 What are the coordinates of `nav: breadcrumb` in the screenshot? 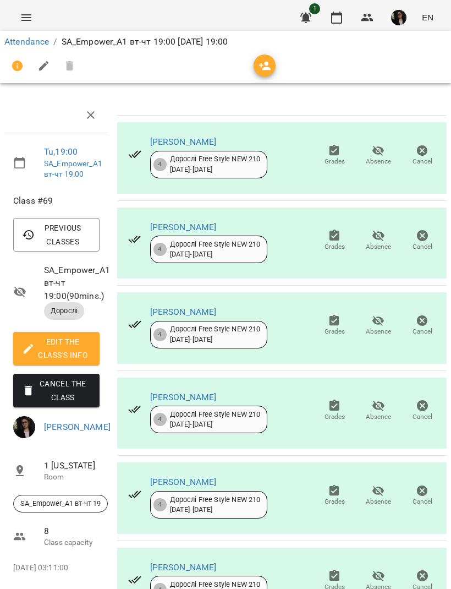 It's located at (226, 42).